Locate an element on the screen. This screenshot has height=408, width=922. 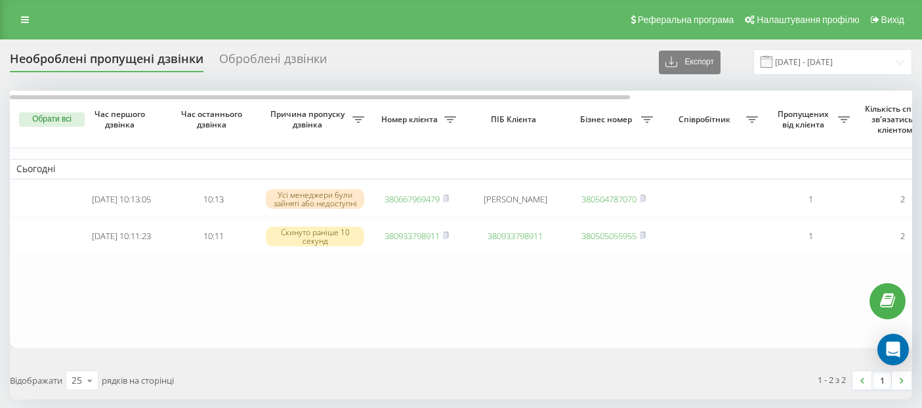
span: Налаштування профілю is located at coordinates (808, 20).